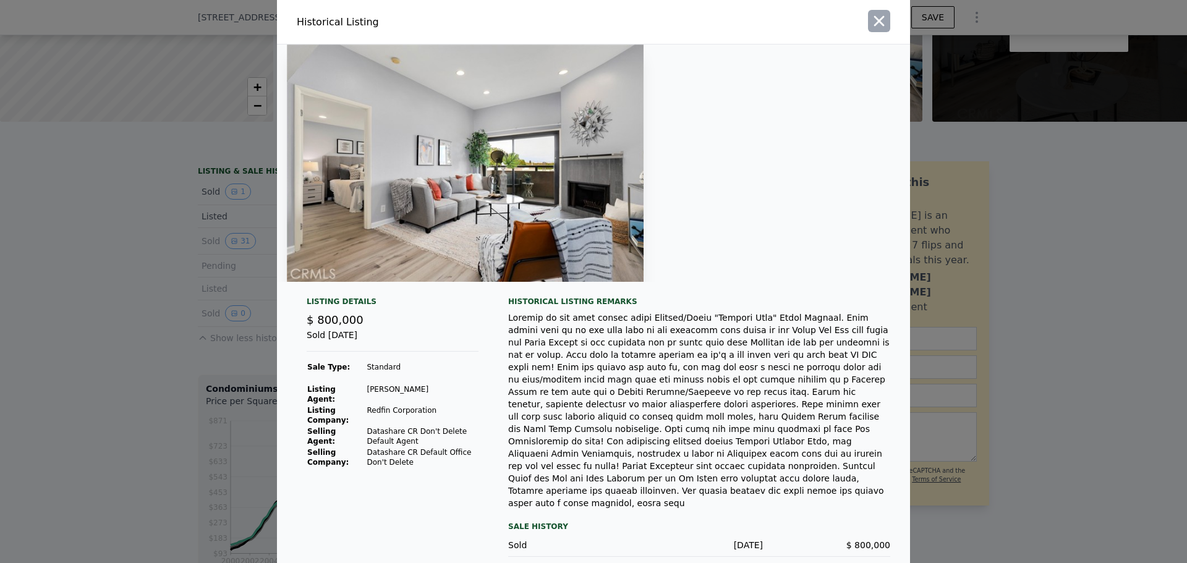  I want to click on strong: Selling Company:, so click(328, 457).